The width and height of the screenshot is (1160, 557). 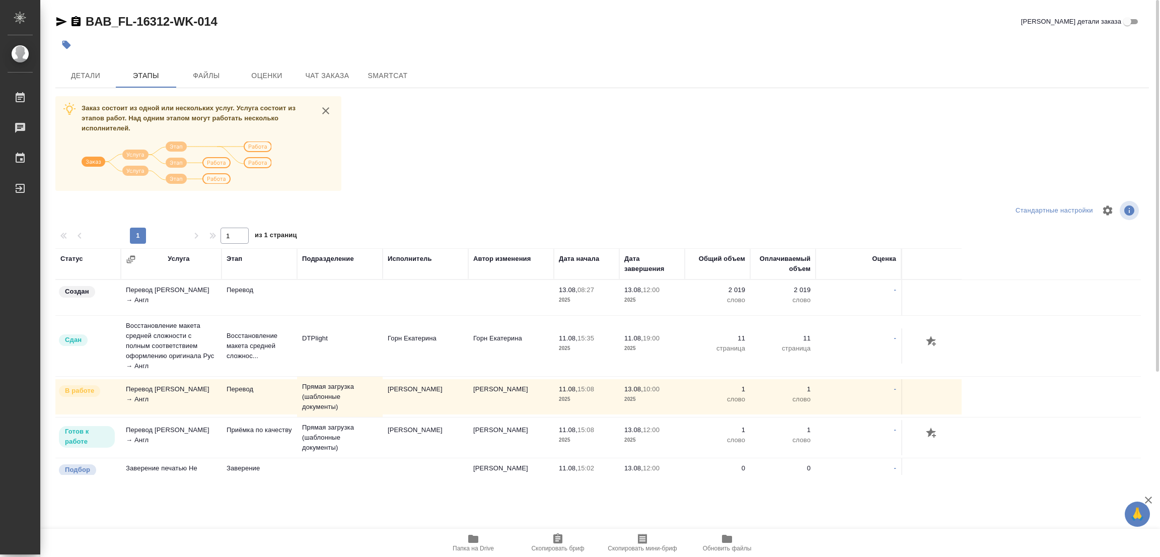 I want to click on p: Подбор, so click(x=78, y=470).